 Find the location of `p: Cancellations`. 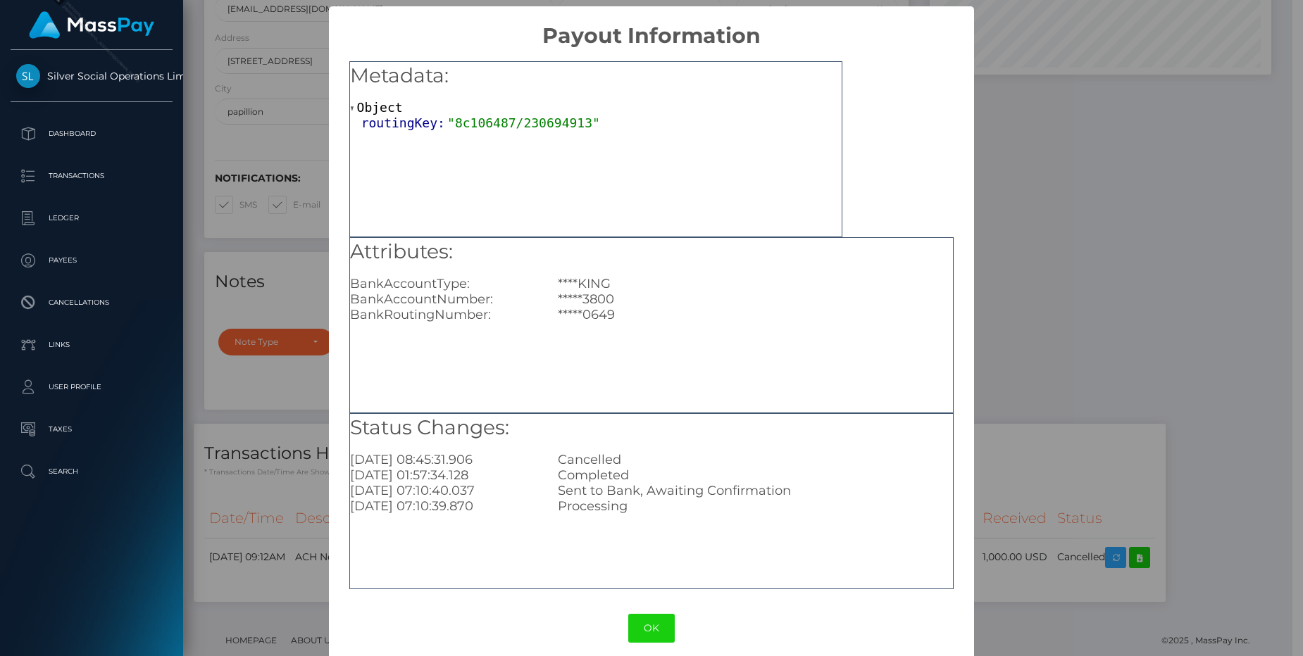

p: Cancellations is located at coordinates (92, 303).